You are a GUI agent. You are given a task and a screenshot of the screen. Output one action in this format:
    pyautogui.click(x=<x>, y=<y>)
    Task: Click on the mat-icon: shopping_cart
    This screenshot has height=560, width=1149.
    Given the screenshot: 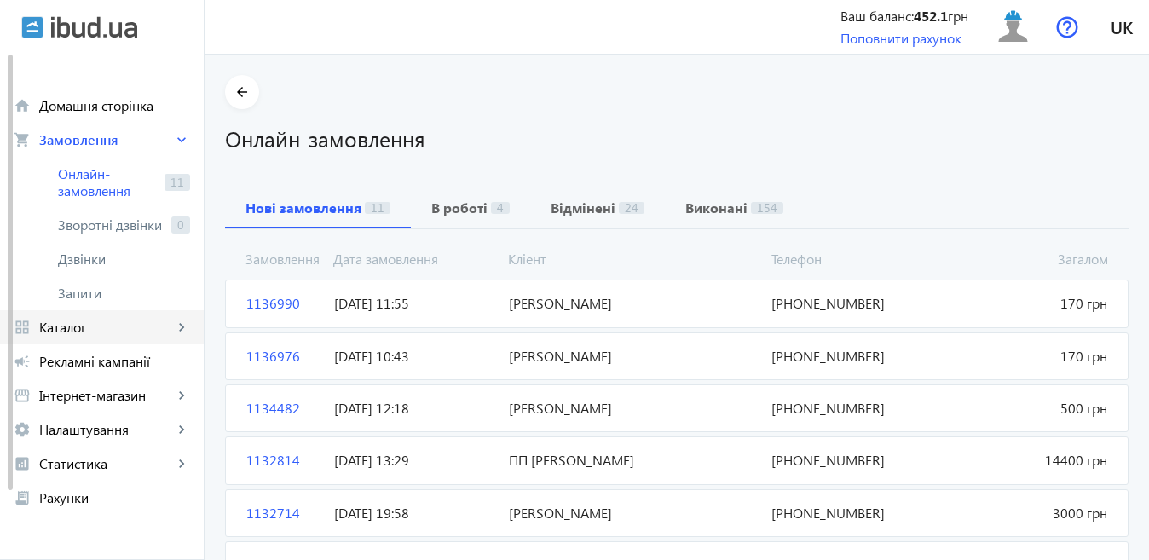 What is the action you would take?
    pyautogui.click(x=22, y=140)
    